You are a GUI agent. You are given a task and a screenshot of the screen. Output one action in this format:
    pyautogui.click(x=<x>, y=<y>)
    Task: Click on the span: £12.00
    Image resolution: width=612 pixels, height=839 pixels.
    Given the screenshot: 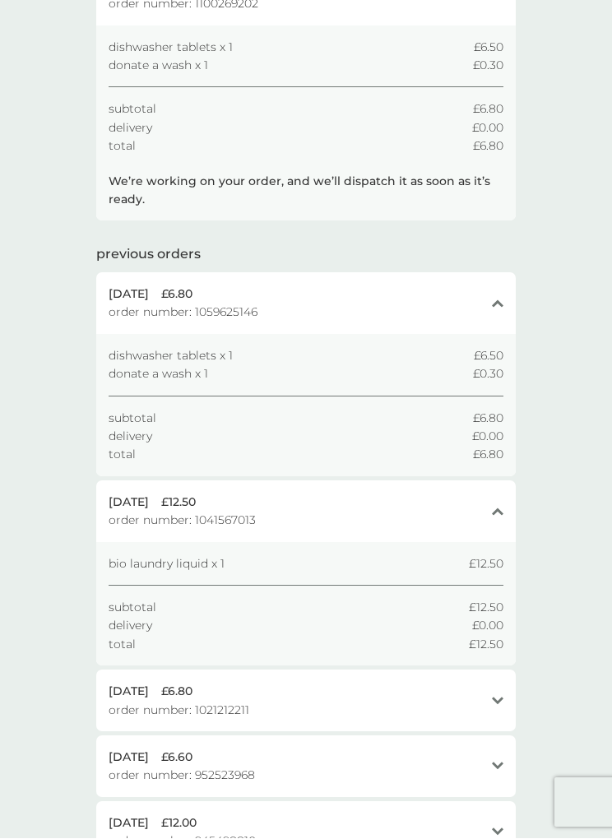 What is the action you would take?
    pyautogui.click(x=178, y=823)
    